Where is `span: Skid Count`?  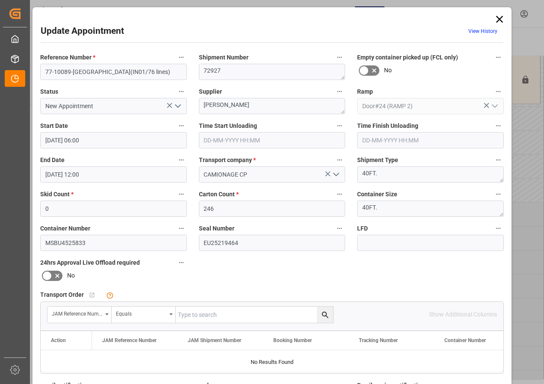
span: Skid Count is located at coordinates (57, 194).